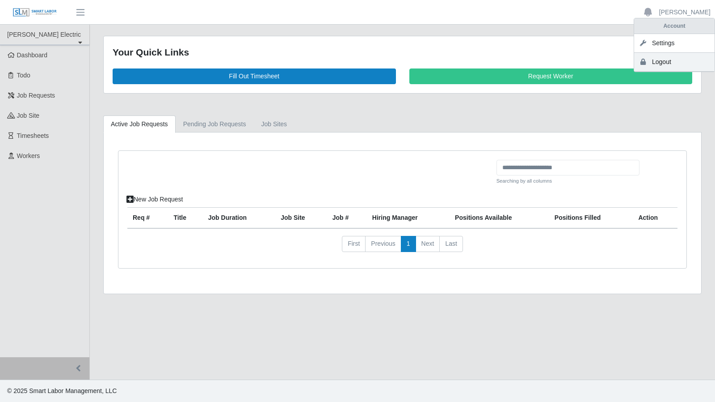 The height and width of the screenshot is (402, 715). What do you see at coordinates (32, 55) in the screenshot?
I see `span: Dashboard` at bounding box center [32, 55].